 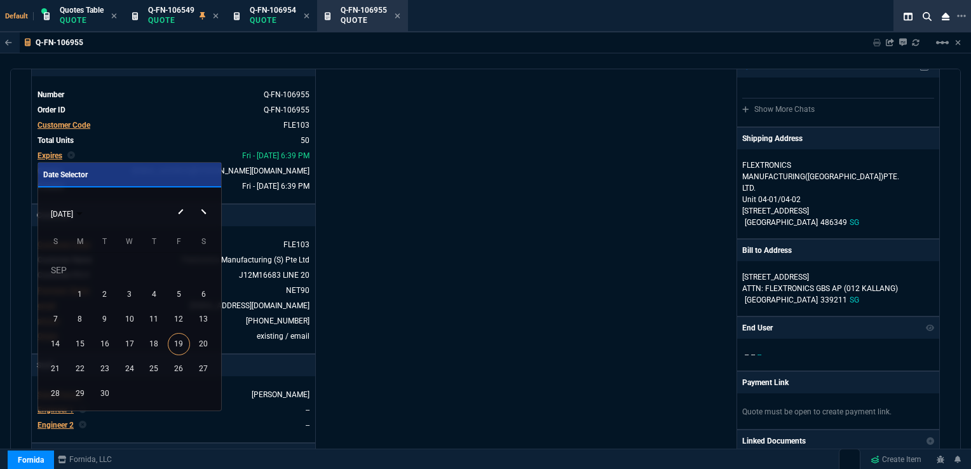 What do you see at coordinates (203, 368) in the screenshot?
I see `div: 27` at bounding box center [203, 368].